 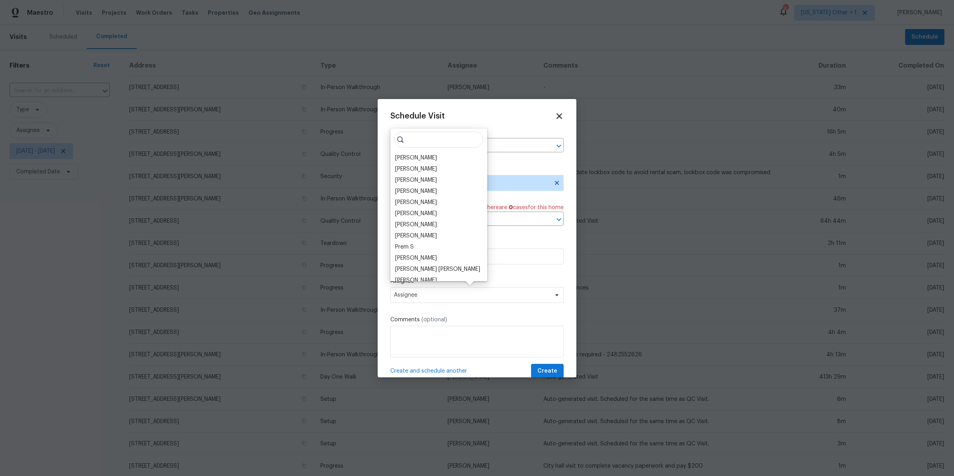 I want to click on span: Schedule Visit, so click(x=417, y=116).